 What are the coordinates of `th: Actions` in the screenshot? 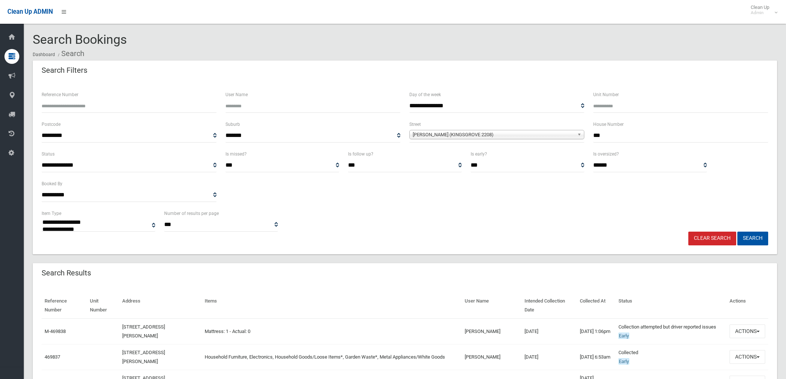 It's located at (748, 306).